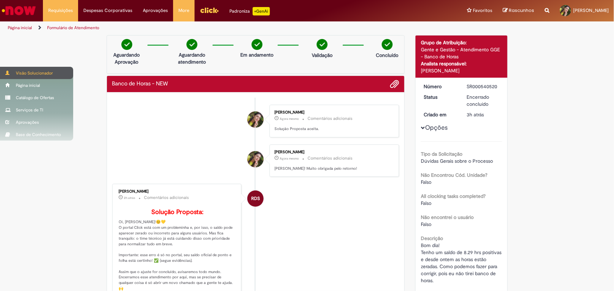 The image size is (614, 291). I want to click on b: Descrição, so click(432, 238).